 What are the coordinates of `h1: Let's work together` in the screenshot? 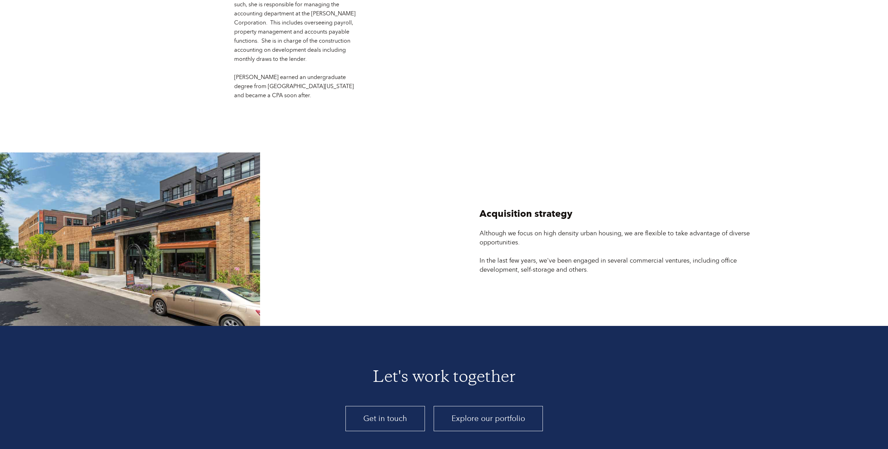 It's located at (444, 378).